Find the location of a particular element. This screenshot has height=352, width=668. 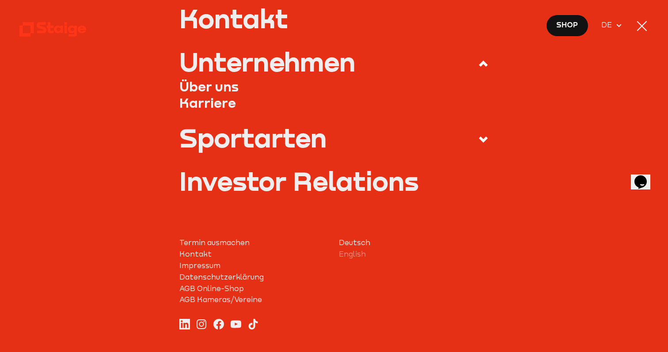

a: Investor Relations is located at coordinates (334, 181).